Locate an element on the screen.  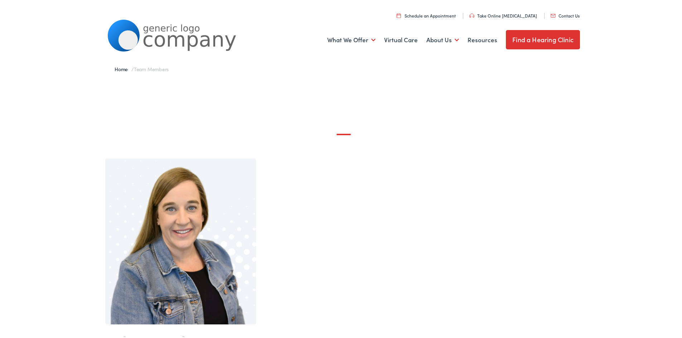
a: Find a Hearing Clinic is located at coordinates (543, 38).